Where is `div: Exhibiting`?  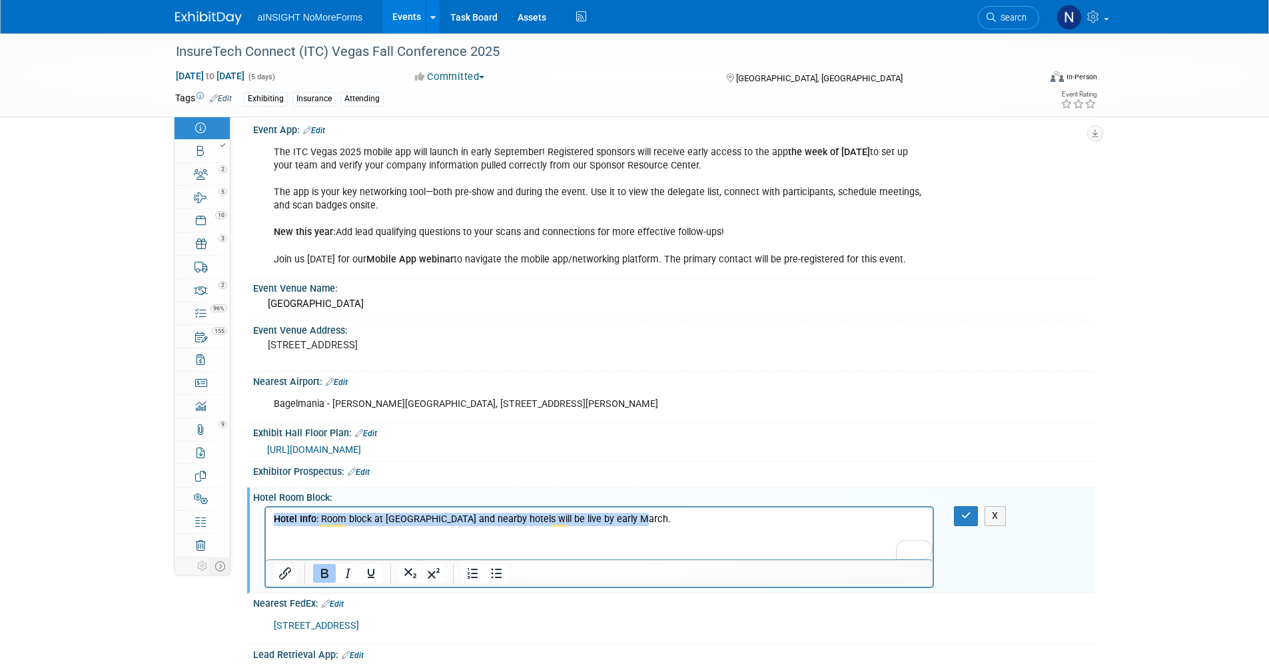 div: Exhibiting is located at coordinates (266, 99).